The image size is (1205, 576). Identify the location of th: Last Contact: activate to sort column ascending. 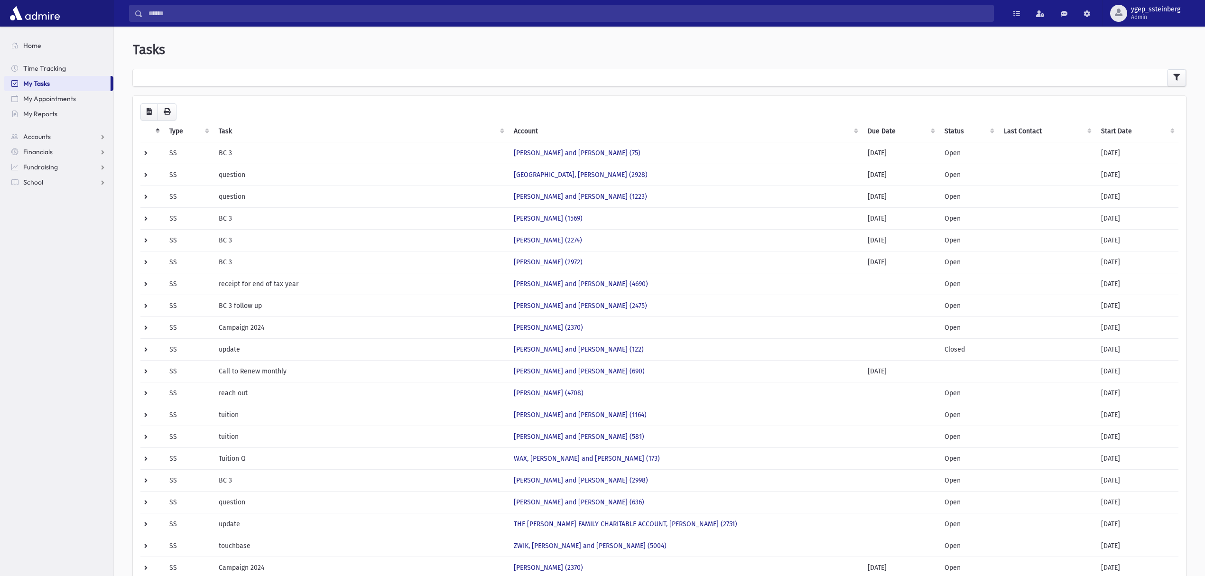
(1046, 131).